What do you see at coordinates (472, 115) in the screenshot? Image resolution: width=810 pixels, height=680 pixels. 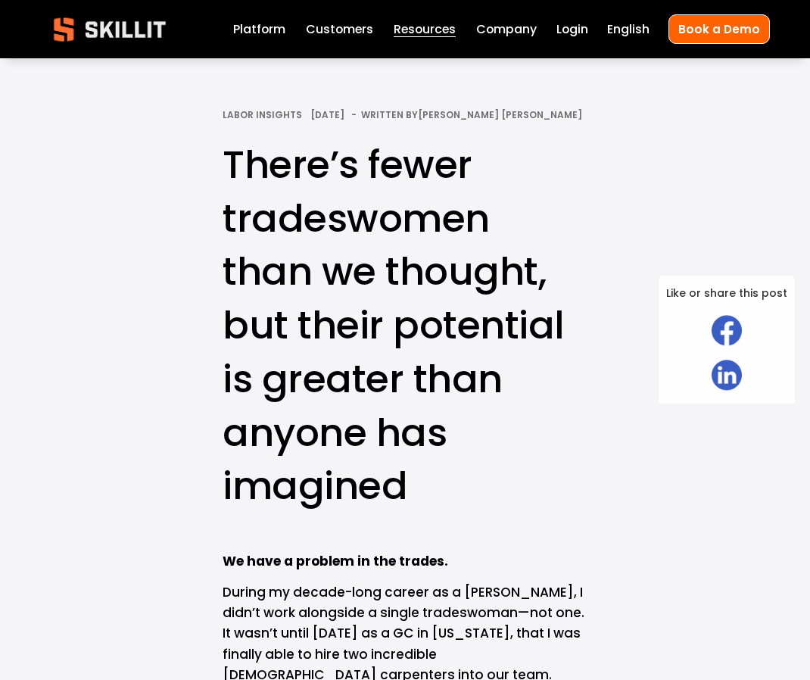 I see `div: Written By` at bounding box center [472, 115].